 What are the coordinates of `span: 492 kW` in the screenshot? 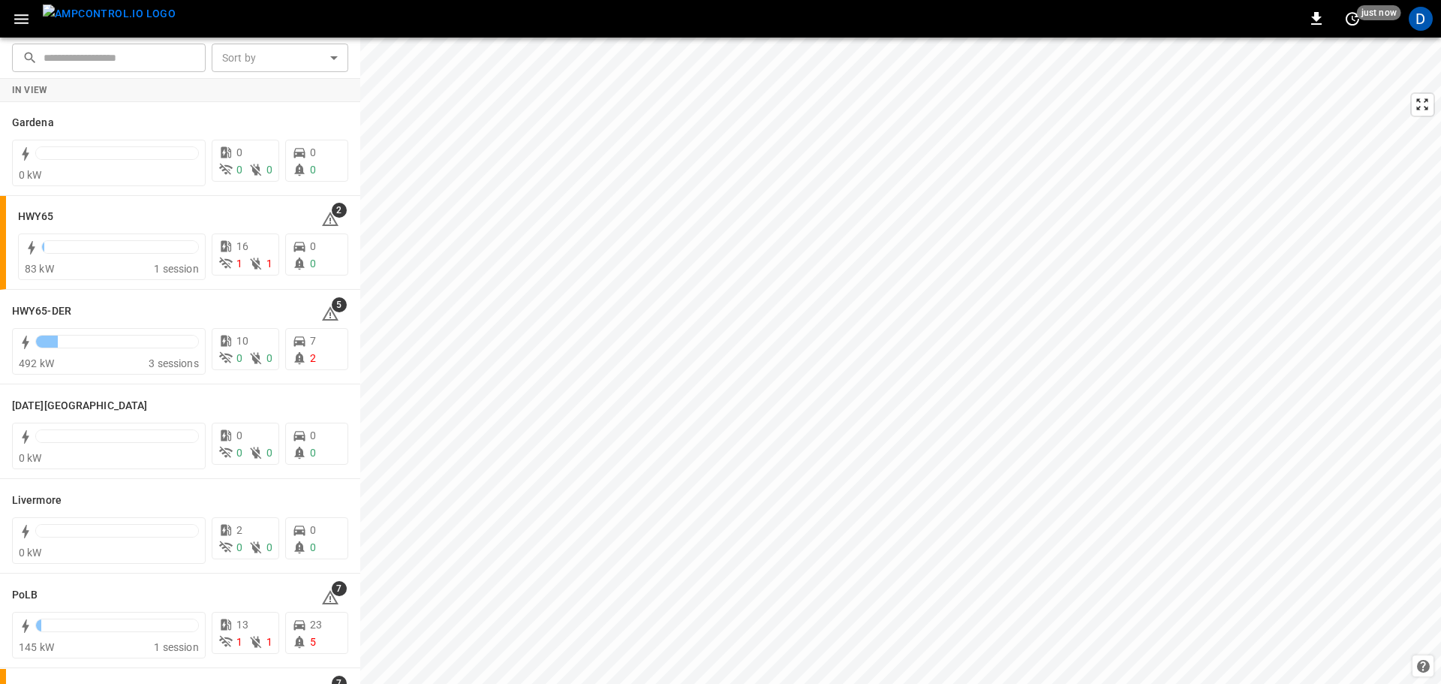 It's located at (36, 363).